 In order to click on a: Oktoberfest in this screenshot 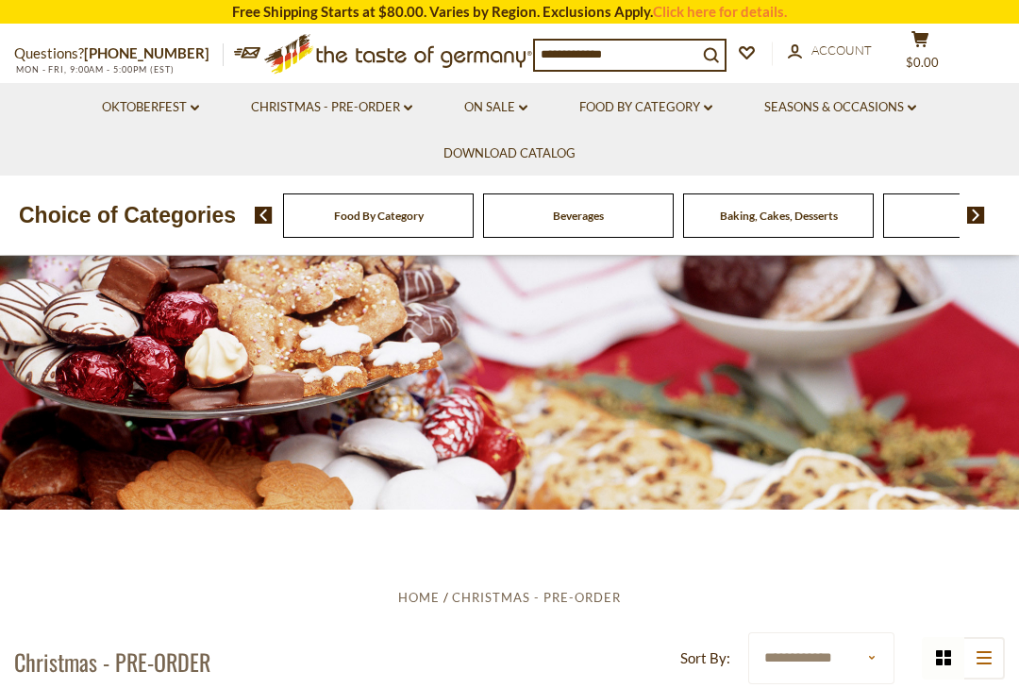, I will do `click(150, 108)`.